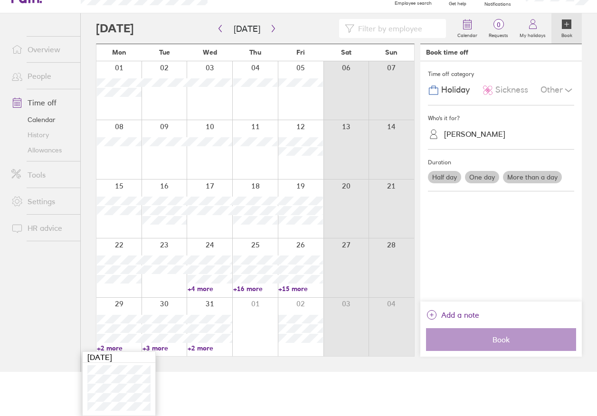 This screenshot has height=416, width=597. I want to click on span: Thu, so click(255, 52).